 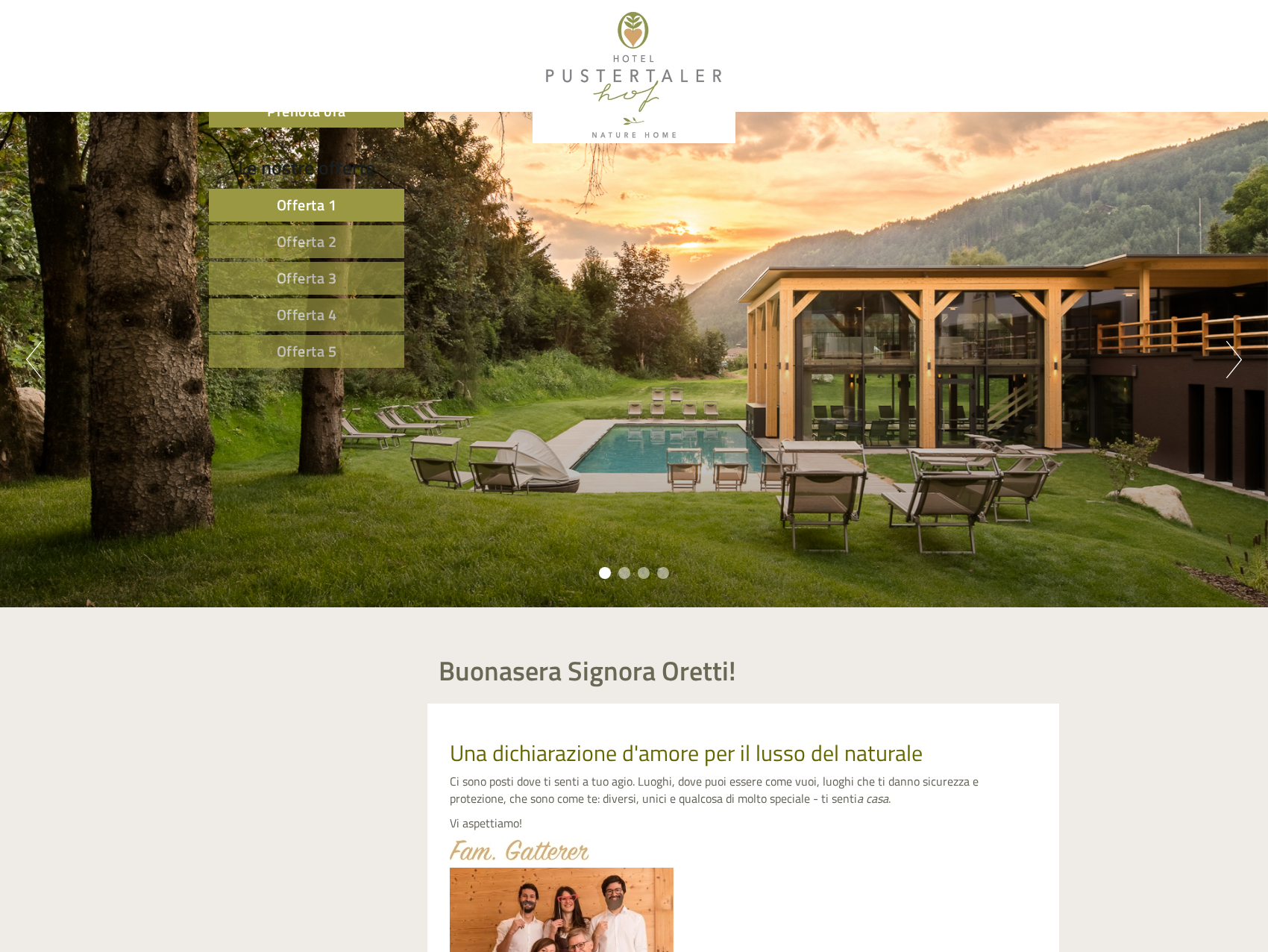 I want to click on span: Offerta 4, so click(x=307, y=314).